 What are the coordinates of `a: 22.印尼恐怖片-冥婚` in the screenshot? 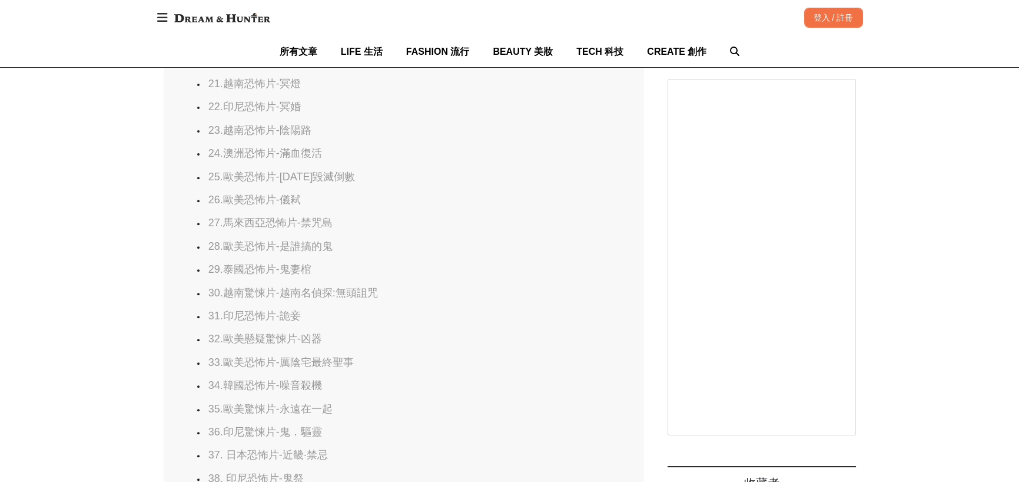 It's located at (254, 107).